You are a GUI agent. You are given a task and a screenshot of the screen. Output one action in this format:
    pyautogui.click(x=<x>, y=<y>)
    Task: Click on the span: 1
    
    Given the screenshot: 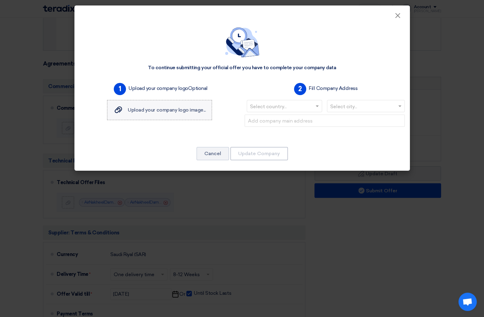 What is the action you would take?
    pyautogui.click(x=120, y=89)
    